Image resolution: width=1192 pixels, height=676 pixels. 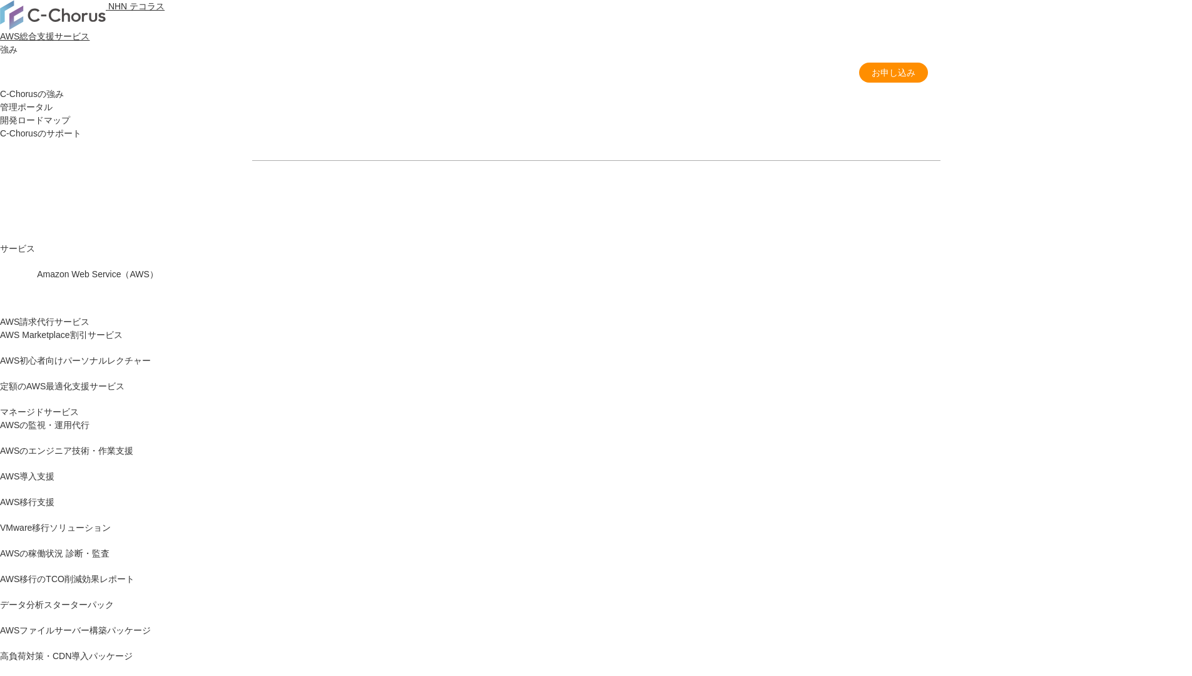 What do you see at coordinates (98, 274) in the screenshot?
I see `span: Amazon Web Service（AWS）` at bounding box center [98, 274].